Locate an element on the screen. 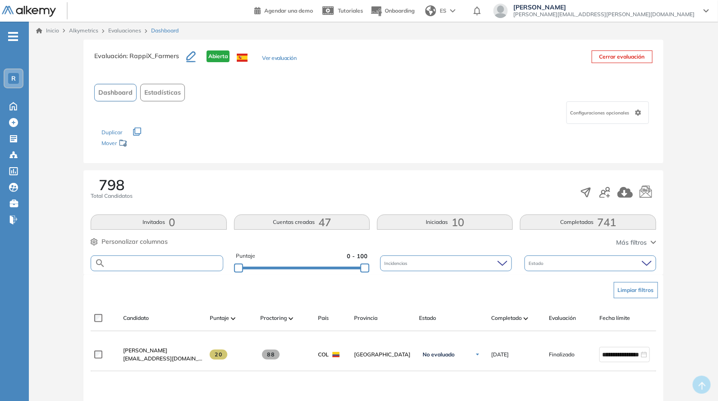 The height and width of the screenshot is (401, 718). span: No evaluado is located at coordinates (438, 355).